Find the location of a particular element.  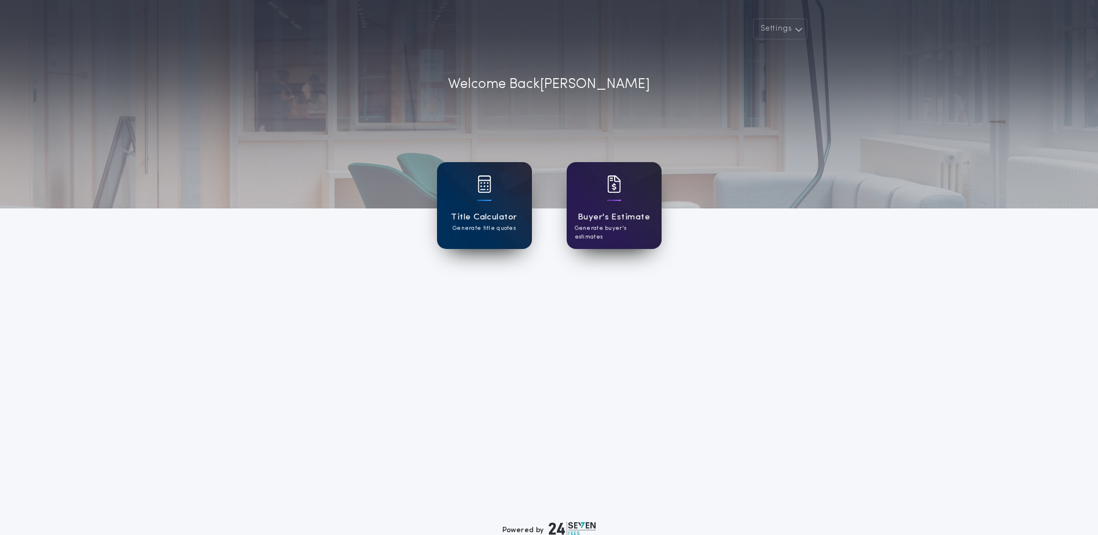

button: Settings is located at coordinates (780, 29).